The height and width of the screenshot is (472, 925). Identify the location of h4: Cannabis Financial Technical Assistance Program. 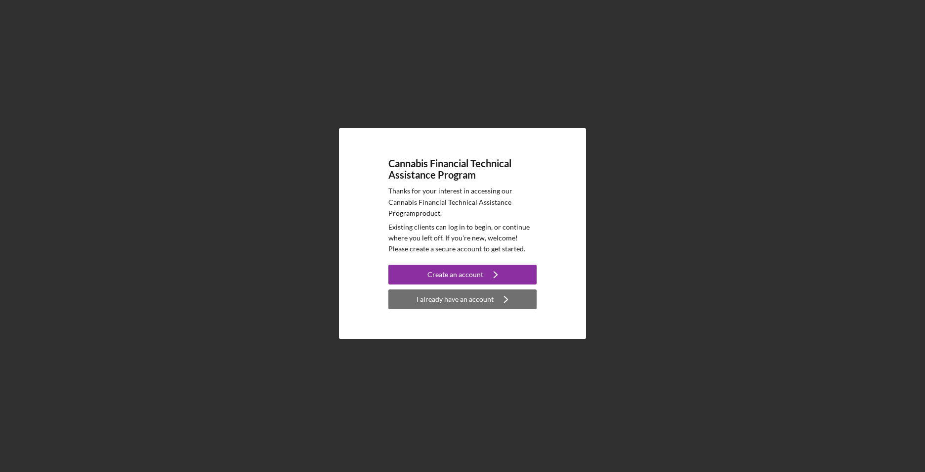
(463, 169).